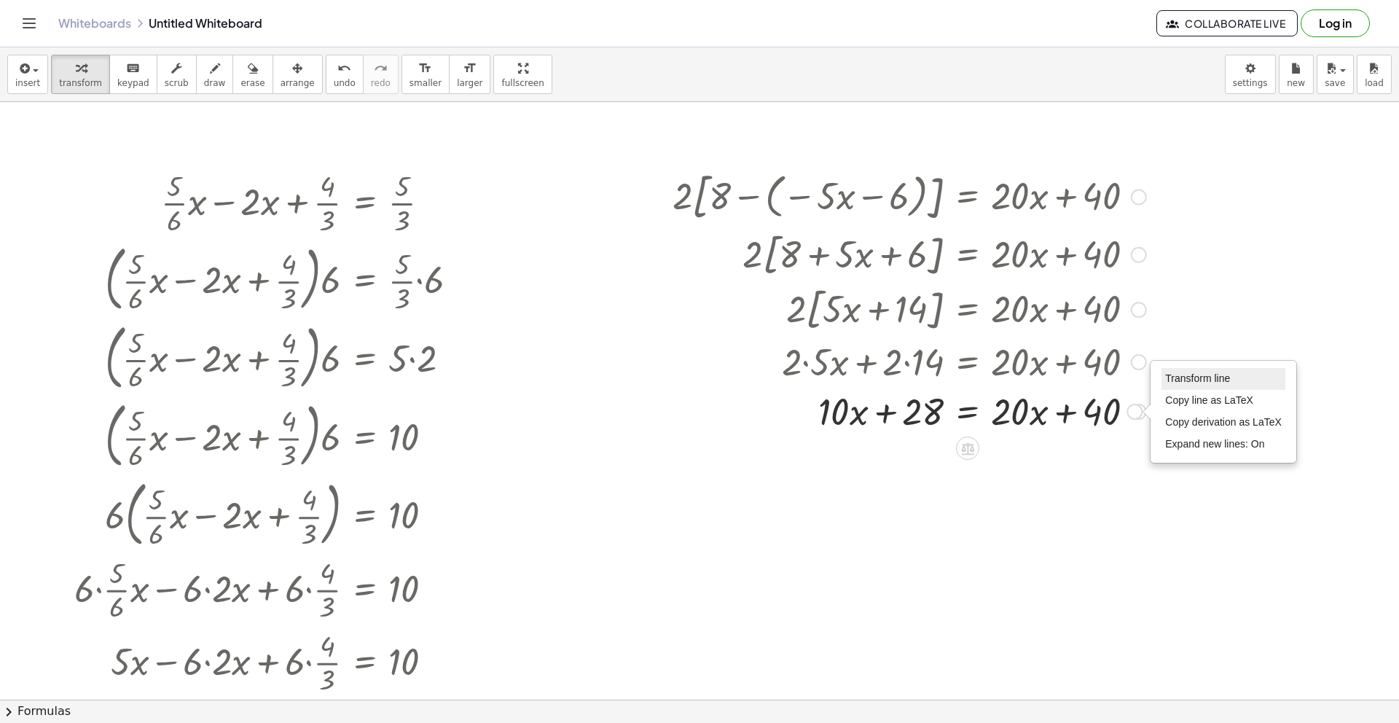 The image size is (1399, 723). What do you see at coordinates (1215, 444) in the screenshot?
I see `span: Expand new lines: On` at bounding box center [1215, 444].